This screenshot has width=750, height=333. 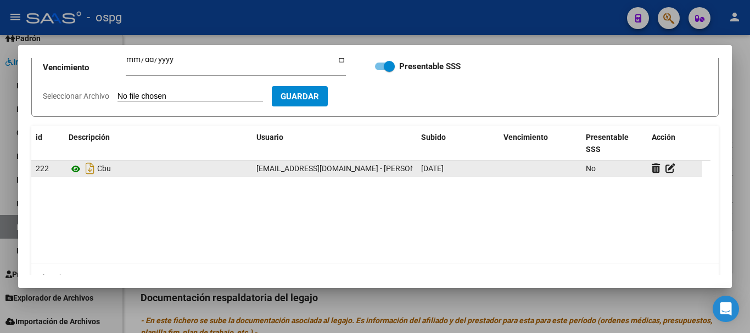 What do you see at coordinates (39, 137) in the screenshot?
I see `span: id` at bounding box center [39, 137].